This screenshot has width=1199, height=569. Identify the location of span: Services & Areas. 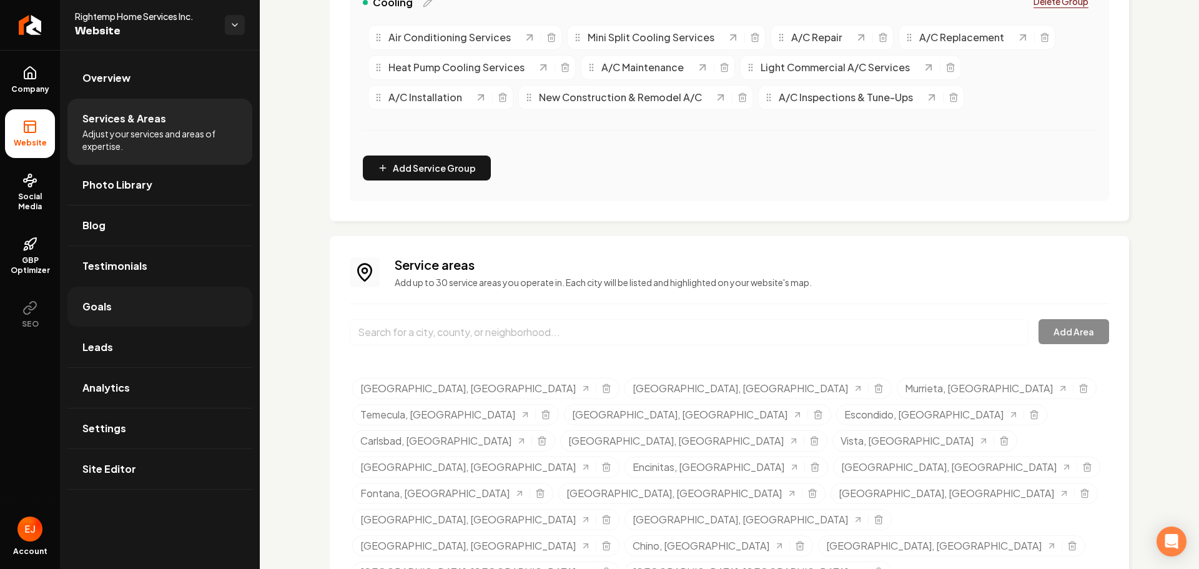
(124, 119).